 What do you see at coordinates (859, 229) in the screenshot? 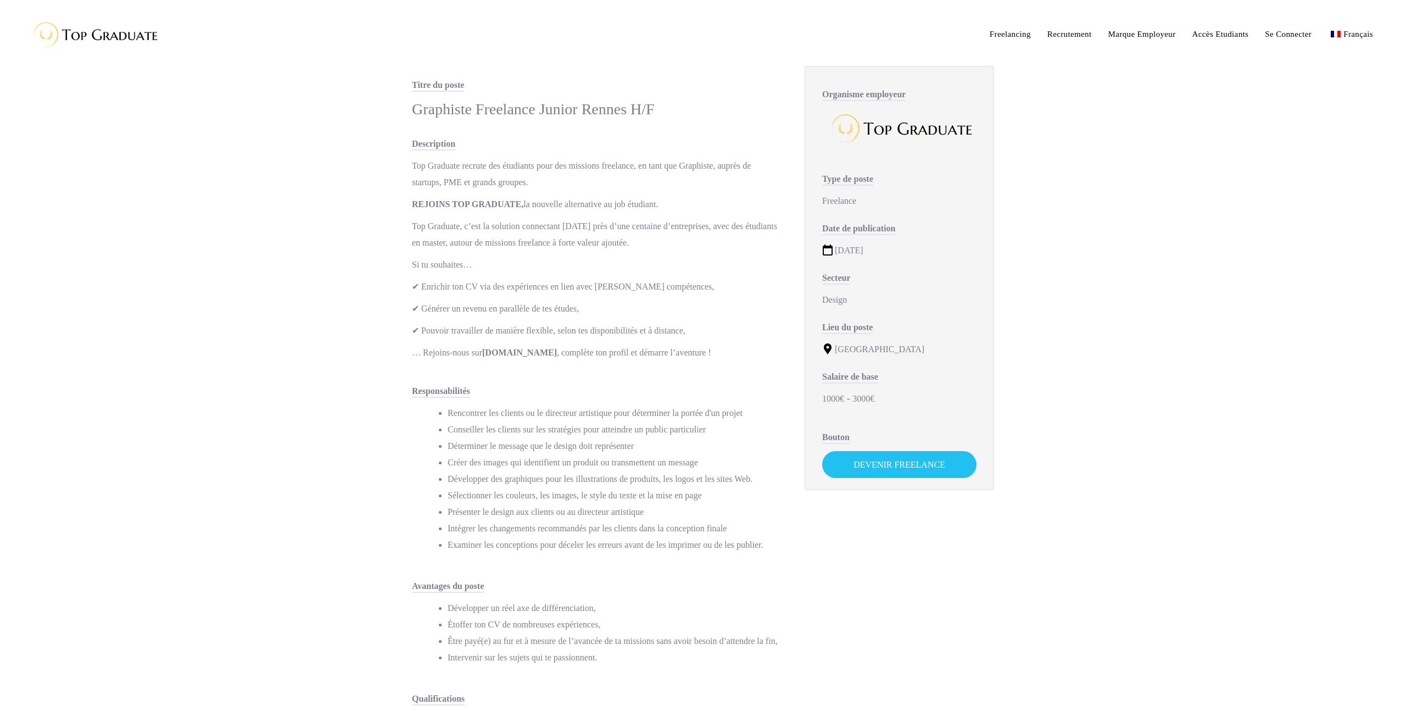
I see `span: Date de publication` at bounding box center [859, 229].